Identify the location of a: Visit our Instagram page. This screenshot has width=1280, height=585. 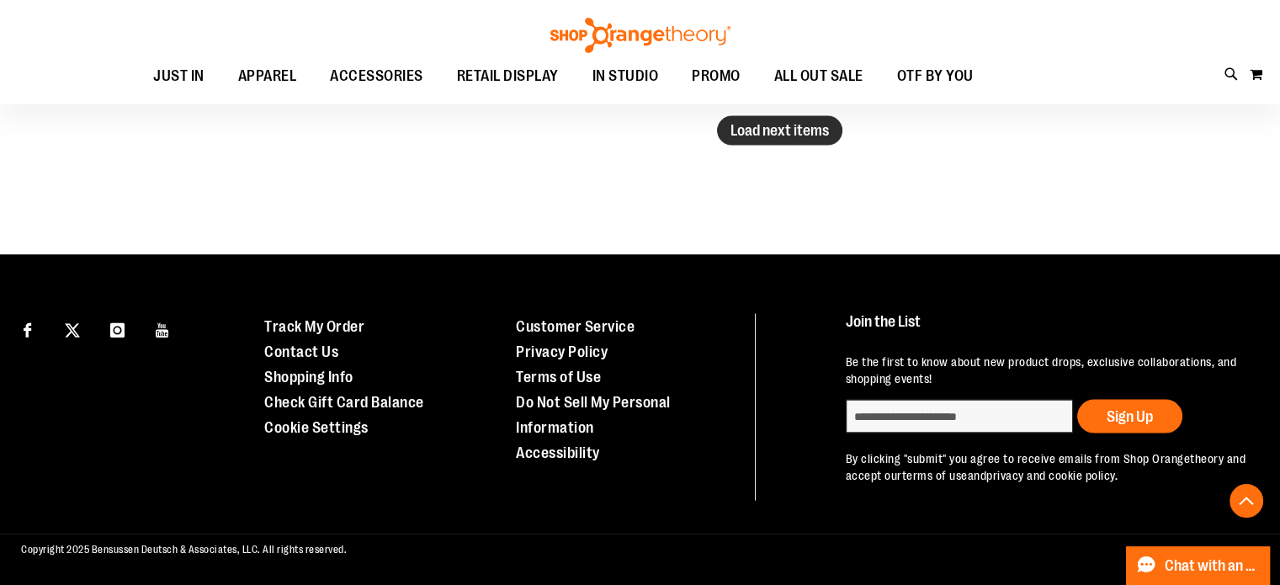
(117, 327).